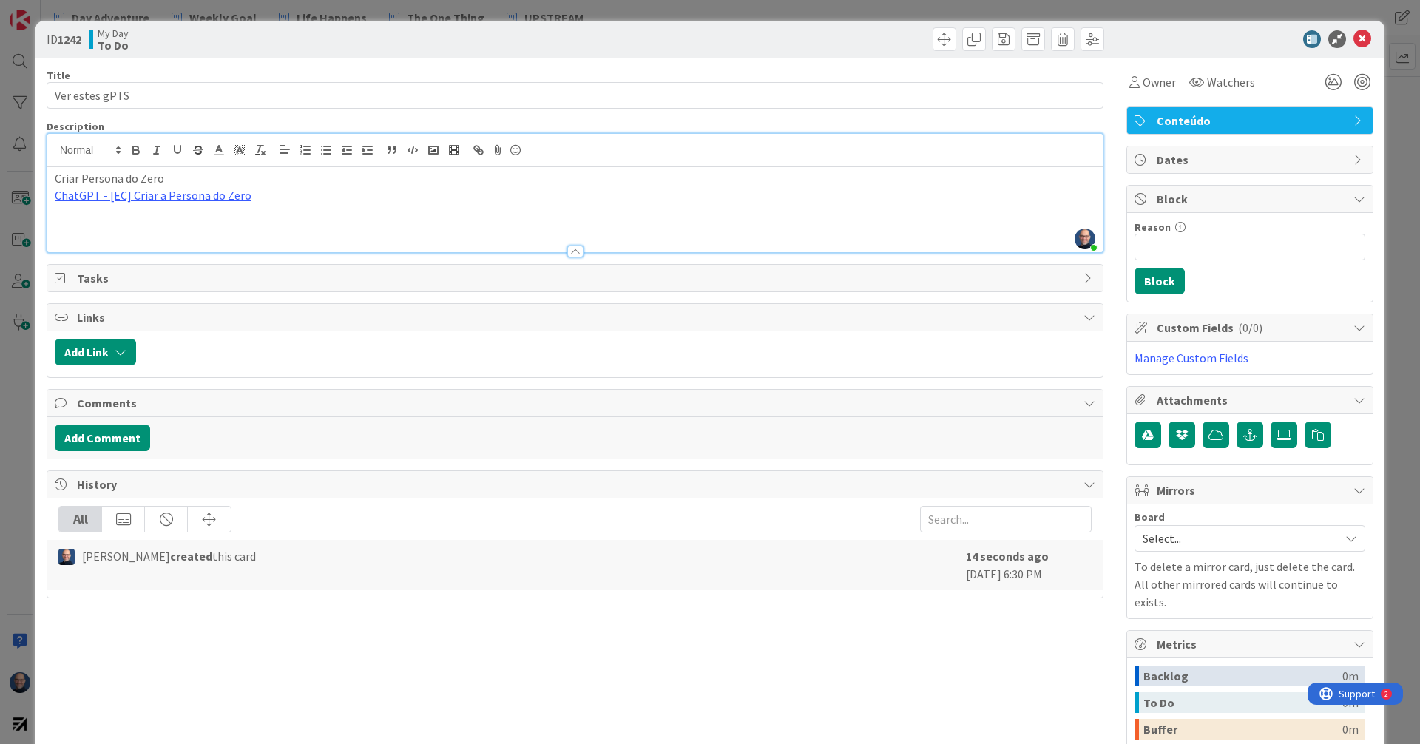  Describe the element at coordinates (1238, 539) in the screenshot. I see `span: Select...` at that location.